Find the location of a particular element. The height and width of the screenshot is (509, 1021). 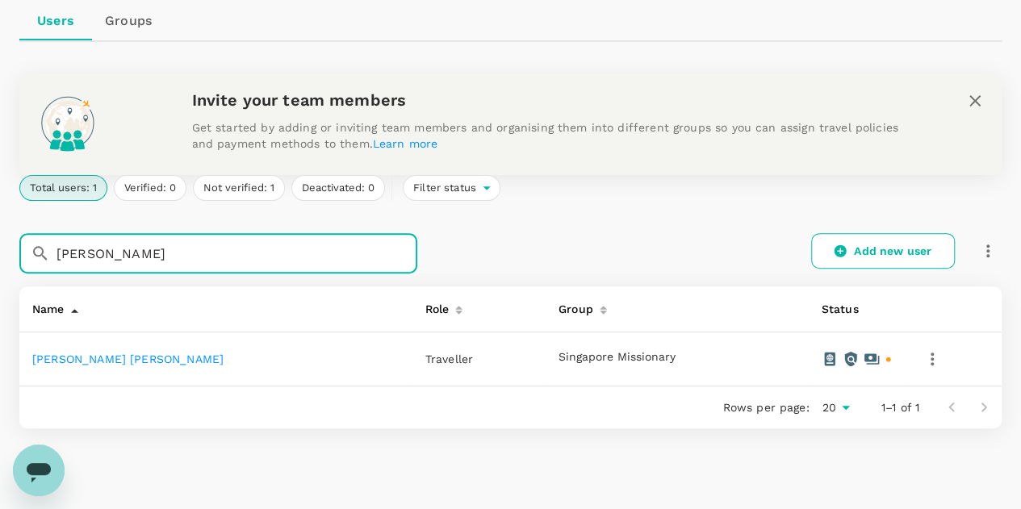

a: Add new user is located at coordinates (883, 251).